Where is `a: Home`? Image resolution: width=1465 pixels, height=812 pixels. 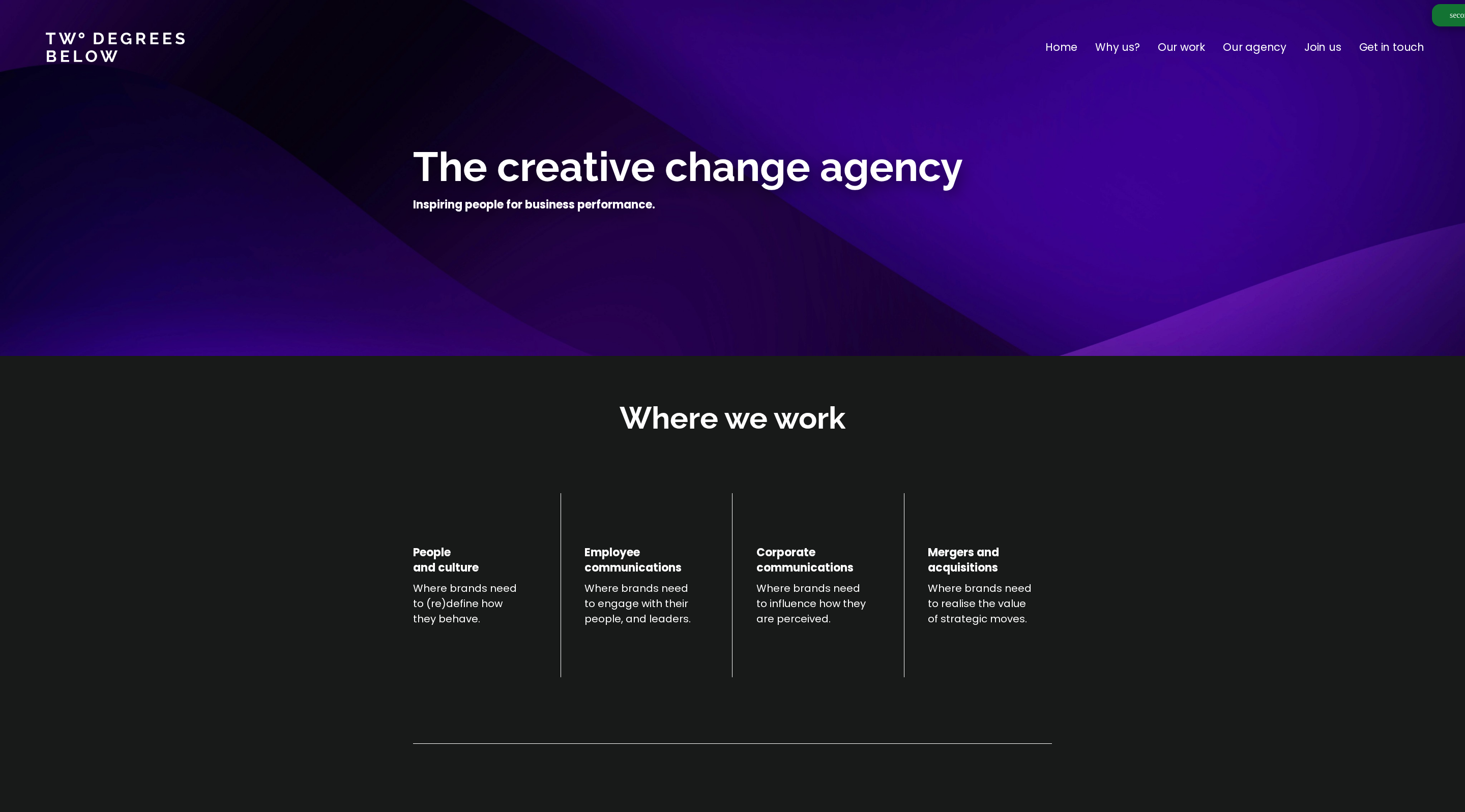 a: Home is located at coordinates (1061, 47).